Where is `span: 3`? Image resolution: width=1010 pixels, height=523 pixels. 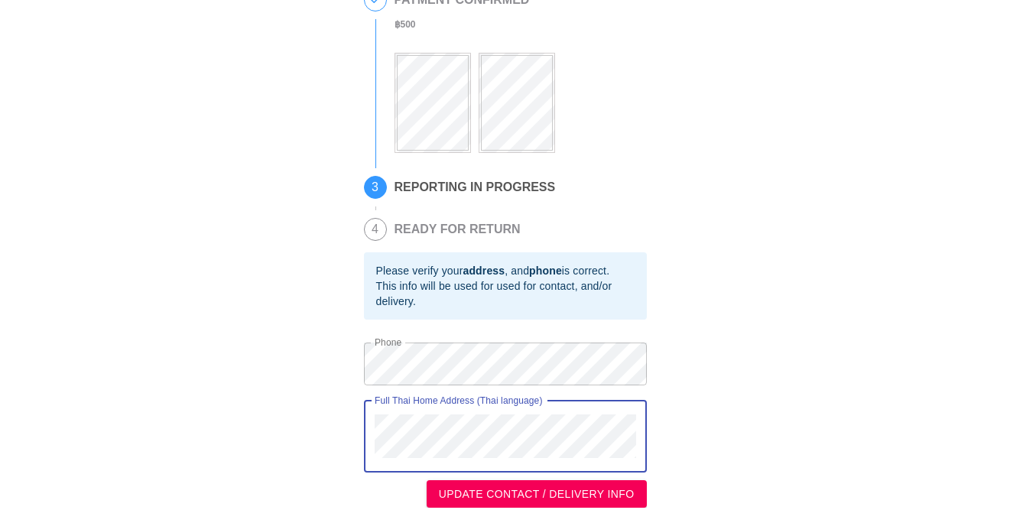 span: 3 is located at coordinates (375, 187).